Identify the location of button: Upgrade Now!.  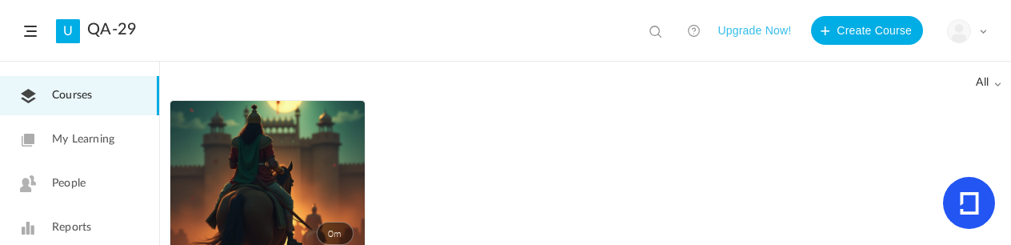
(754, 30).